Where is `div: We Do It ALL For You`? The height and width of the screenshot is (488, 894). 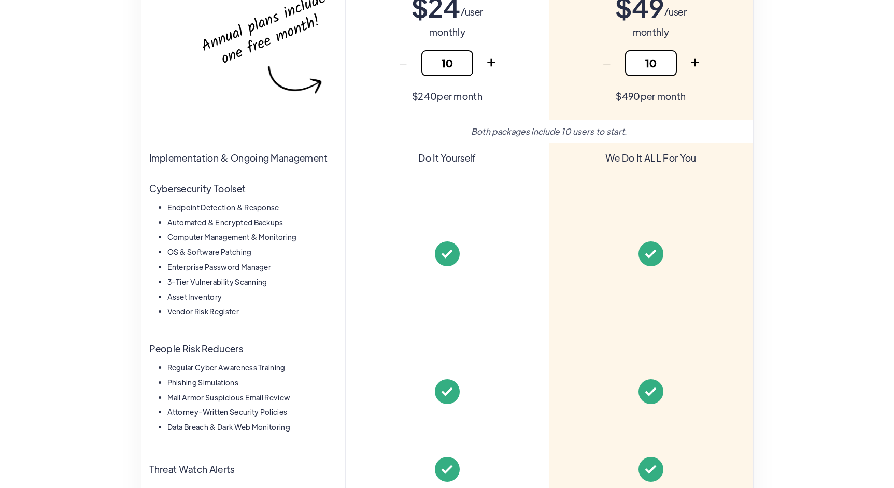 div: We Do It ALL For You is located at coordinates (650, 158).